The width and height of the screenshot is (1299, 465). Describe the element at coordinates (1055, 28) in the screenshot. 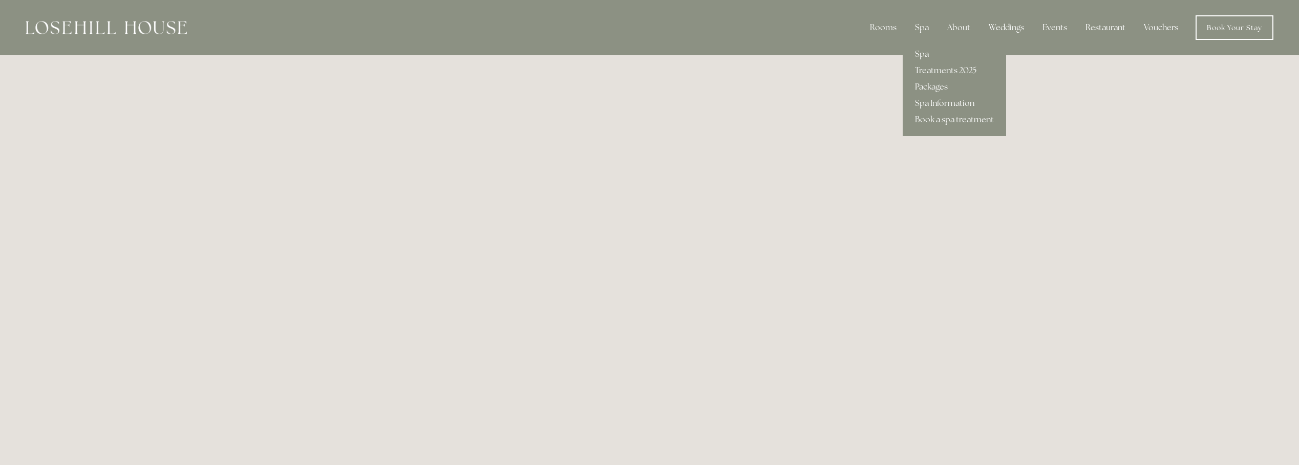

I see `div: Events` at that location.